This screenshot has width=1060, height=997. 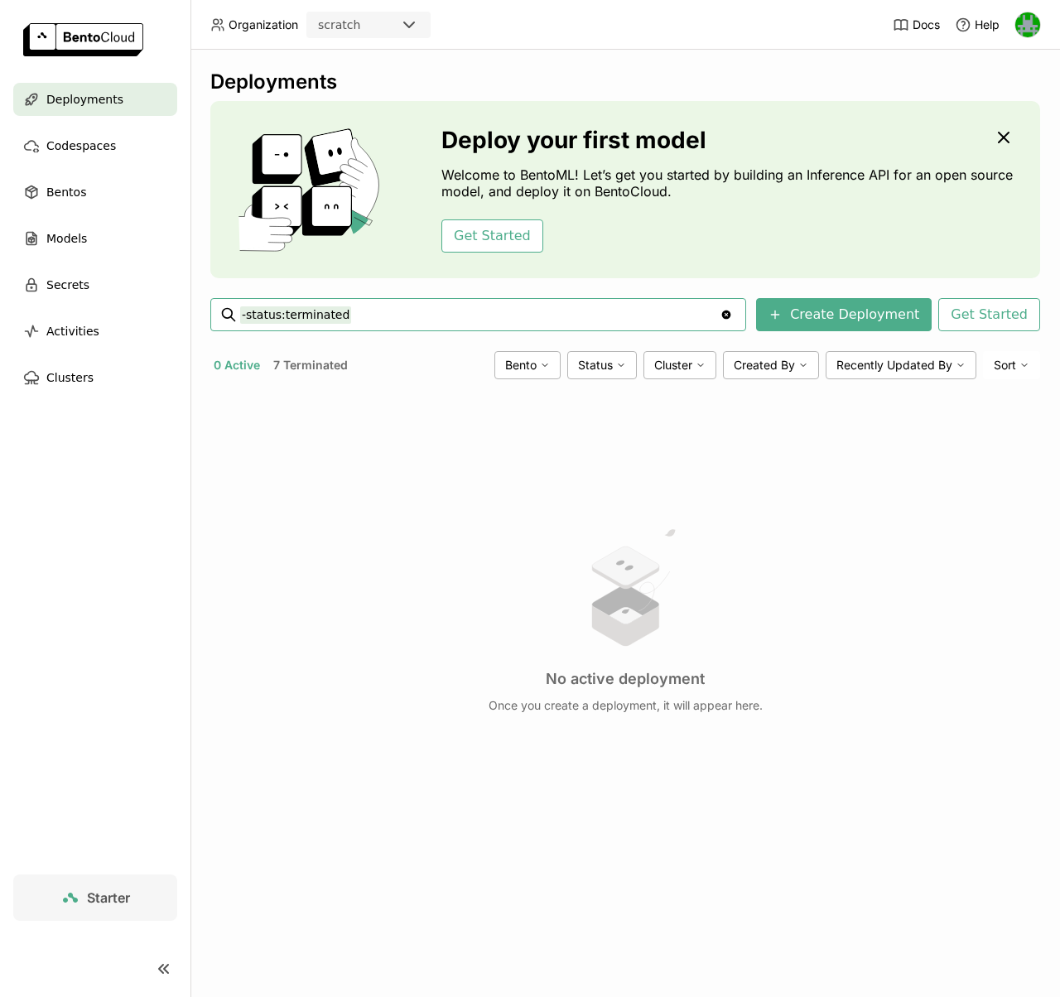 I want to click on div: Bento, so click(x=528, y=365).